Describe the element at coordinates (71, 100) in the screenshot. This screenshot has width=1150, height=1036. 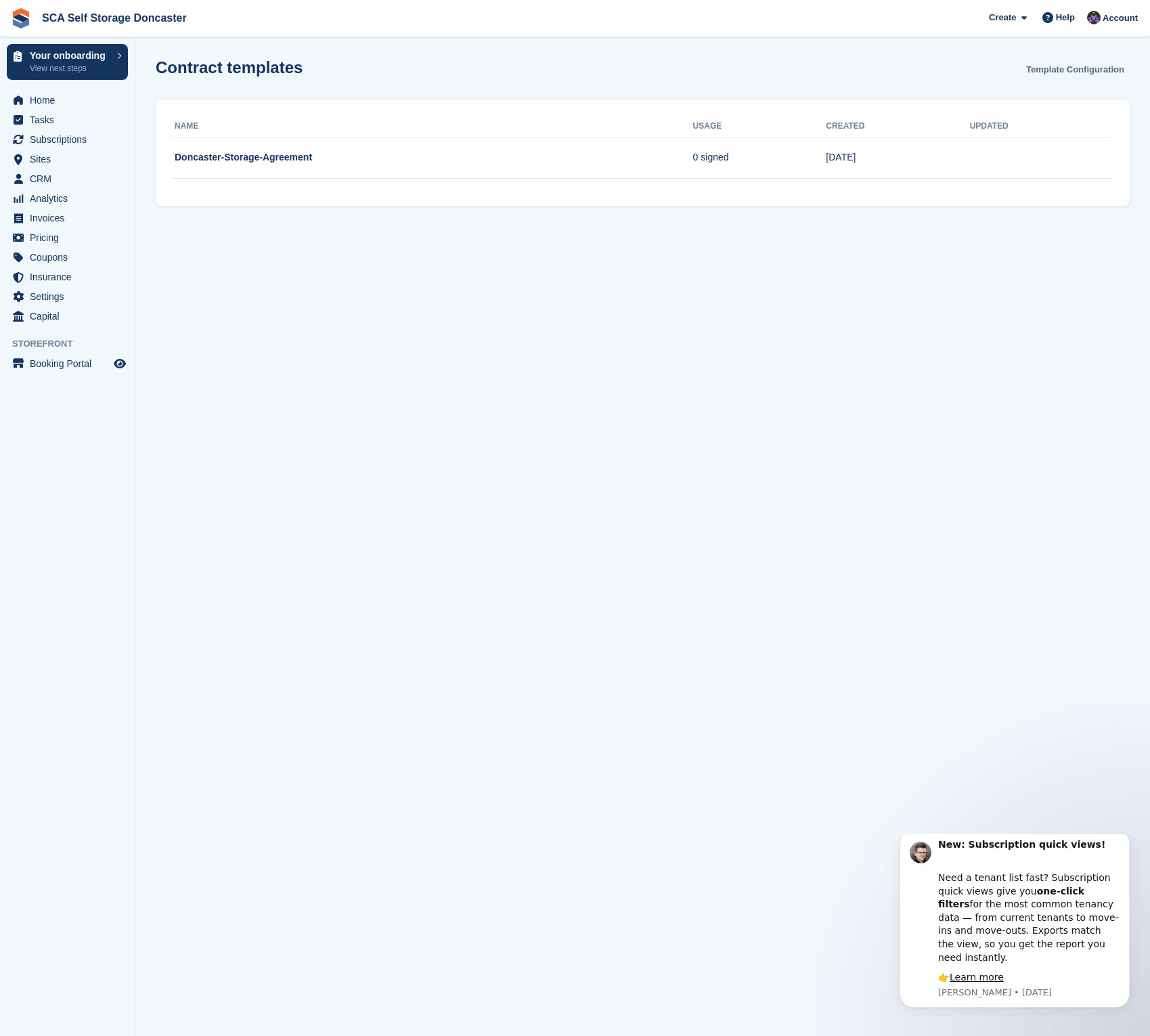
I see `span: Home` at that location.